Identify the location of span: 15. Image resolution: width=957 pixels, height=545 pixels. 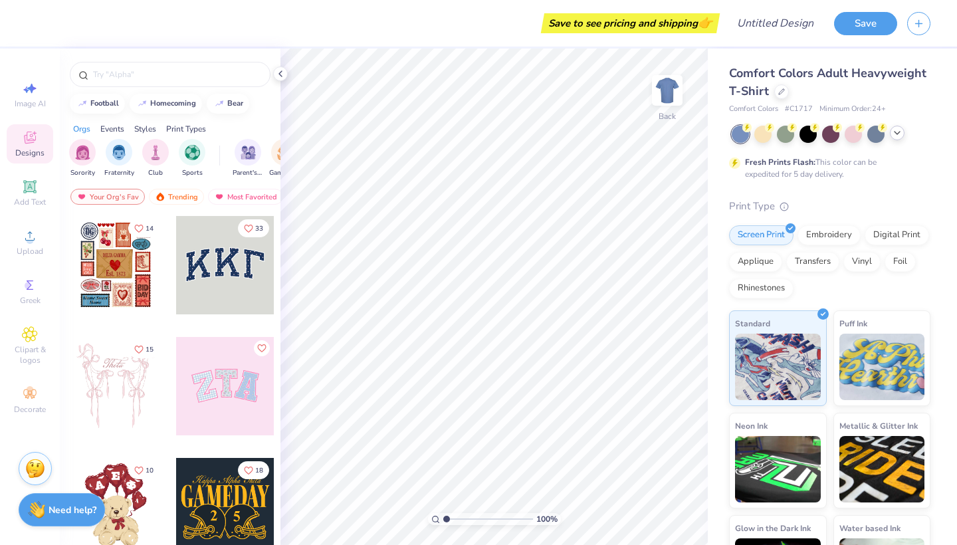
(149, 349).